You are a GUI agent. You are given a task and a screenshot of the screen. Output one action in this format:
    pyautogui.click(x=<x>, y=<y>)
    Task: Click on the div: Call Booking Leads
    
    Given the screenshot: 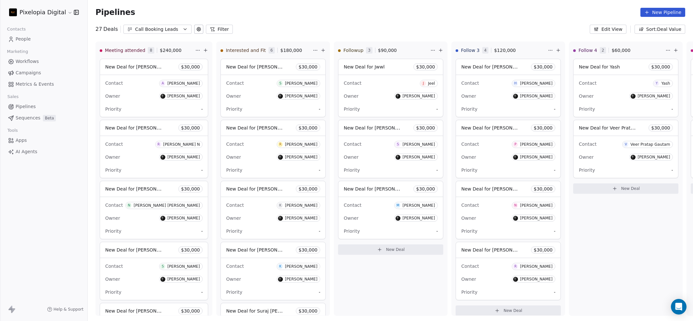 What is the action you would take?
    pyautogui.click(x=157, y=29)
    